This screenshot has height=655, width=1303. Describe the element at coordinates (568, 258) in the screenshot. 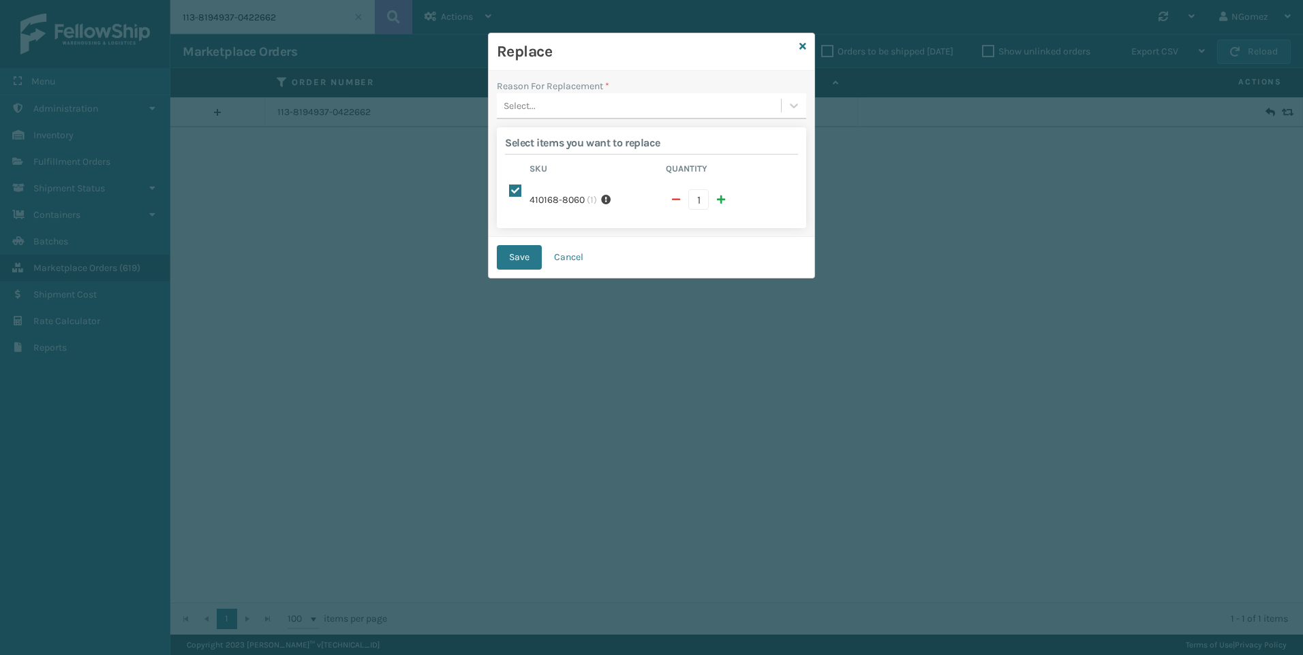

I see `button: Cancel` at that location.